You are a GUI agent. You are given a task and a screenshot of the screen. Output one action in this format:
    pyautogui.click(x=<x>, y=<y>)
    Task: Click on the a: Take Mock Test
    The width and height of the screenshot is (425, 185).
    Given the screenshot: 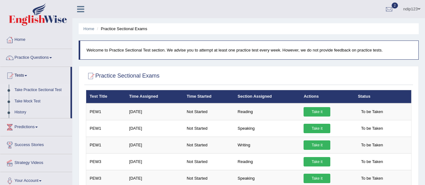 What is the action you would take?
    pyautogui.click(x=41, y=102)
    